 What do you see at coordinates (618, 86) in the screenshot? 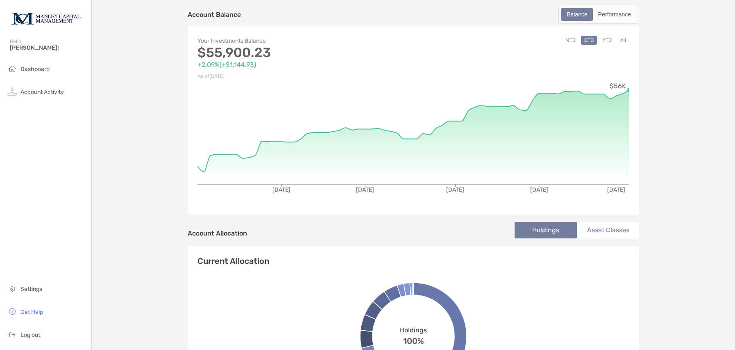
I see `tspan: $56K` at bounding box center [618, 86].